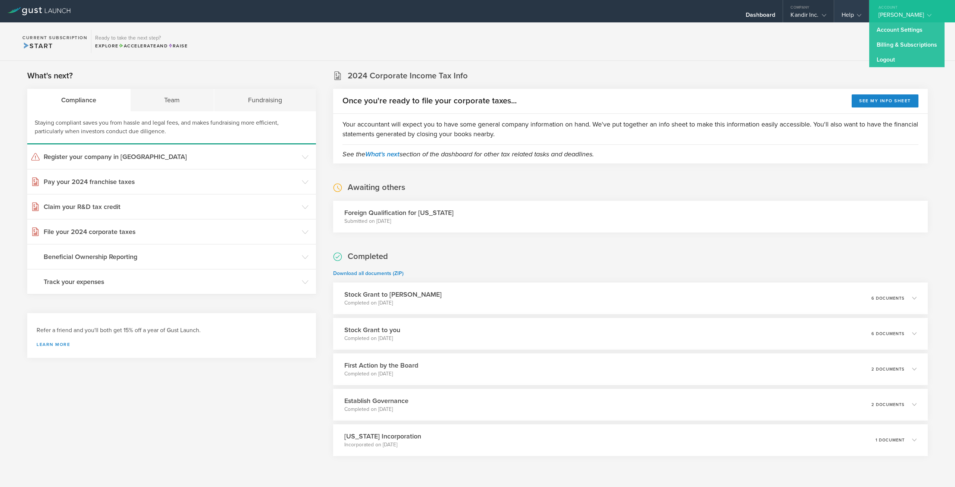 This screenshot has width=955, height=487. What do you see at coordinates (381, 365) in the screenshot?
I see `h3: First Action by the Board` at bounding box center [381, 365].